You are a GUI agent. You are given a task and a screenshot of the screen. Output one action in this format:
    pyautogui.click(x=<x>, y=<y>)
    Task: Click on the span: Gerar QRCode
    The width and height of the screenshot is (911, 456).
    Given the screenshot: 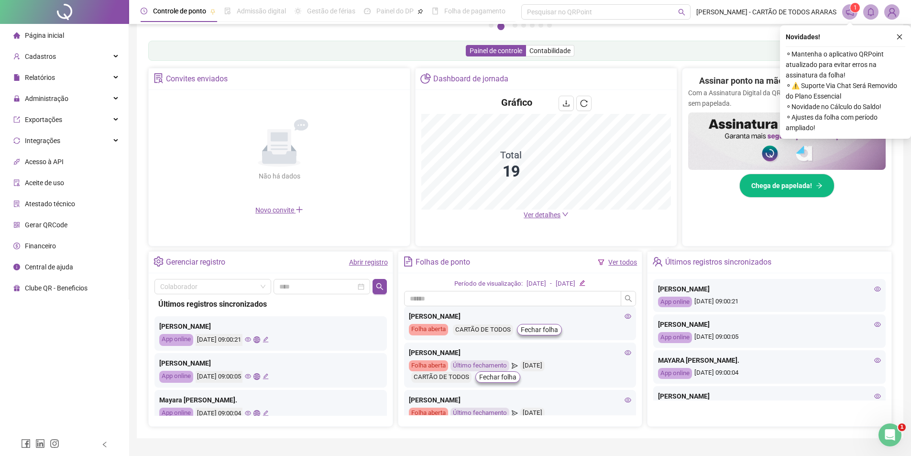 What is the action you would take?
    pyautogui.click(x=46, y=225)
    